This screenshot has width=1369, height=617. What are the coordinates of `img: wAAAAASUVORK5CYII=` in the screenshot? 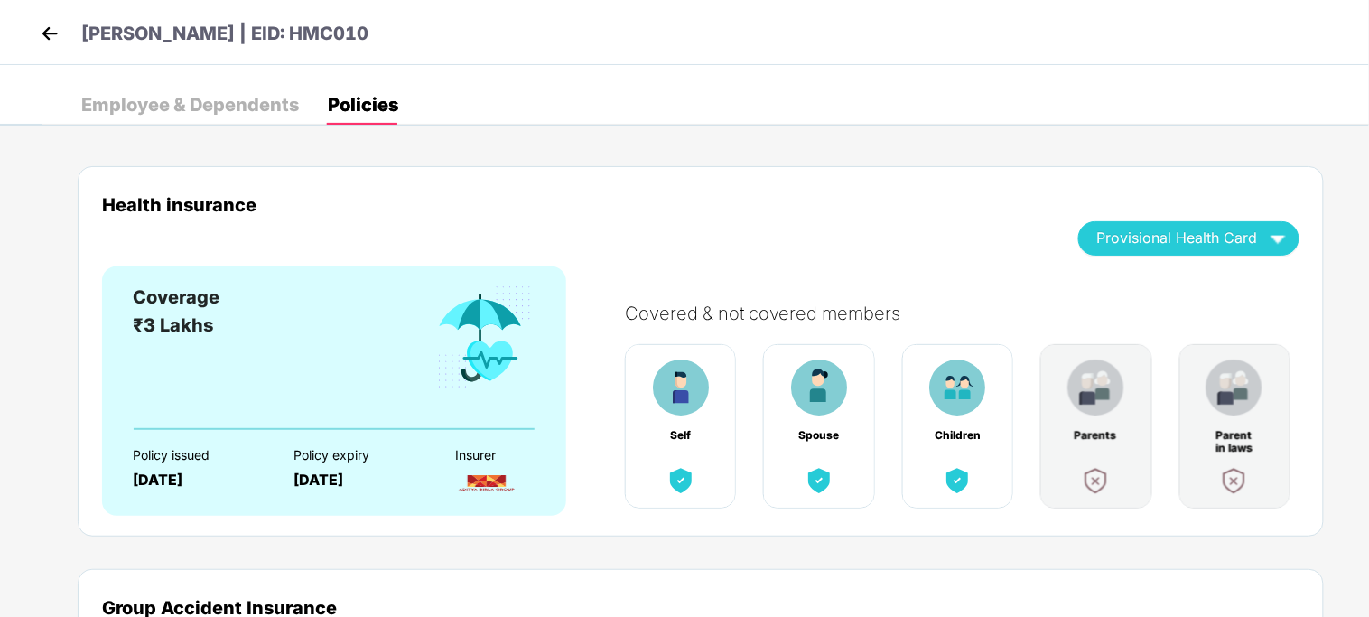 It's located at (1278, 237).